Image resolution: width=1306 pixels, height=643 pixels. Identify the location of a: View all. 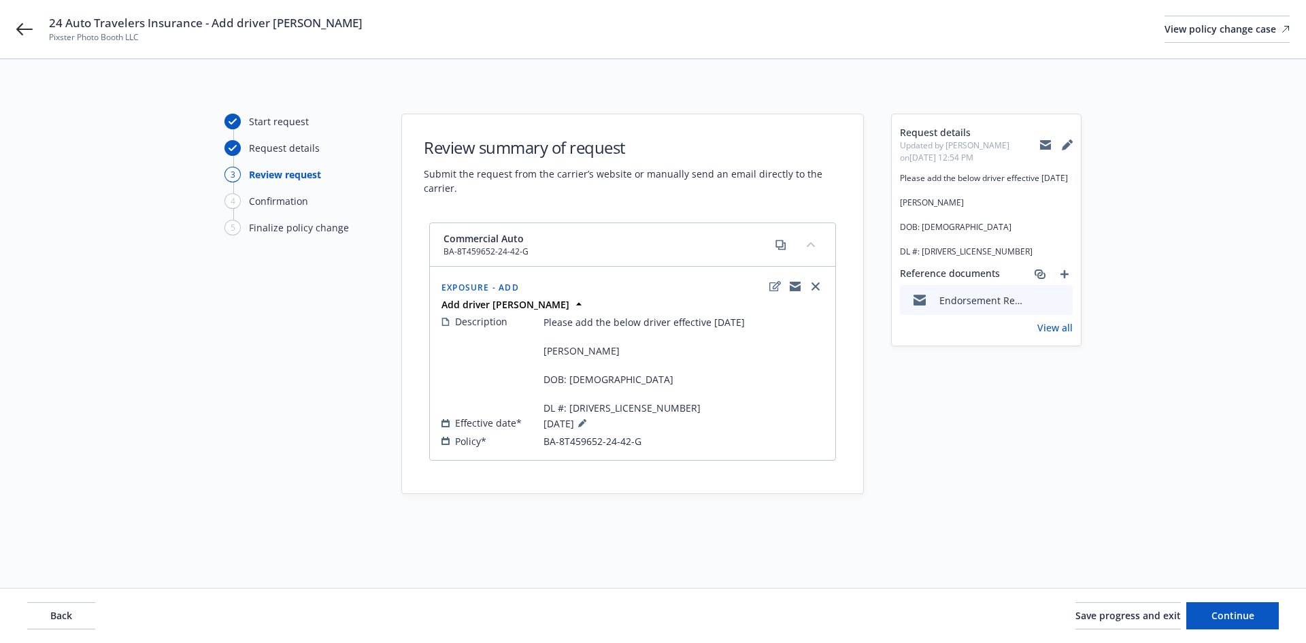
(1055, 327).